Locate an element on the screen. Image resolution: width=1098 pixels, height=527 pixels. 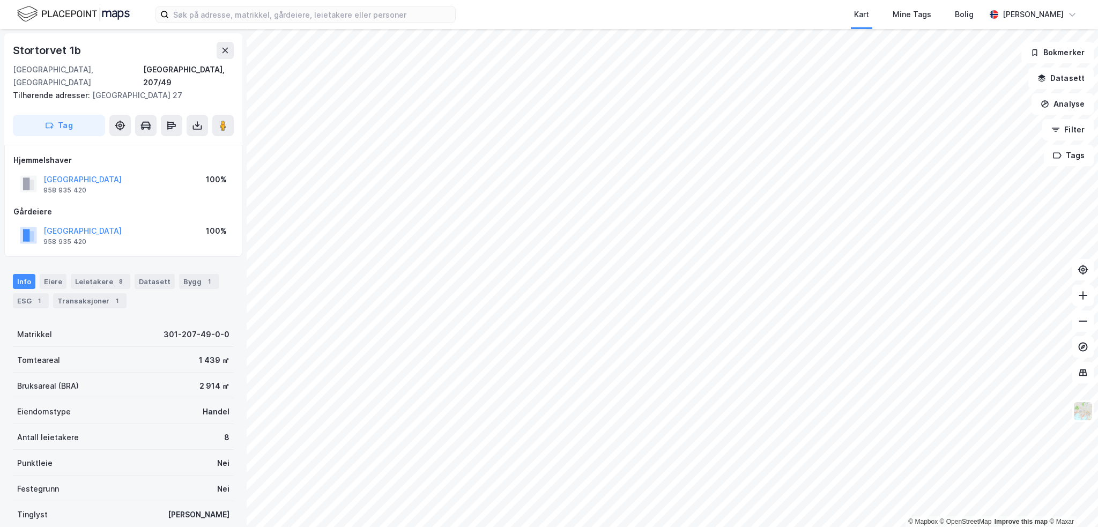
img: logo.f888ab2527a4732fd821a326f86c7f29.svg is located at coordinates (73, 14).